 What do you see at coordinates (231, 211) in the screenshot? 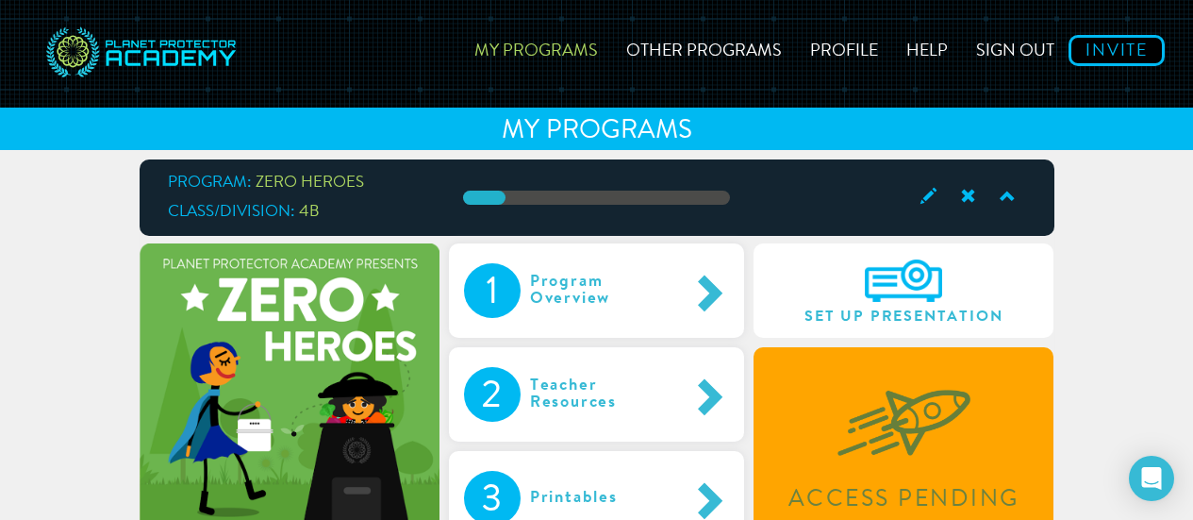
I see `span: Class/Division:` at bounding box center [231, 211].